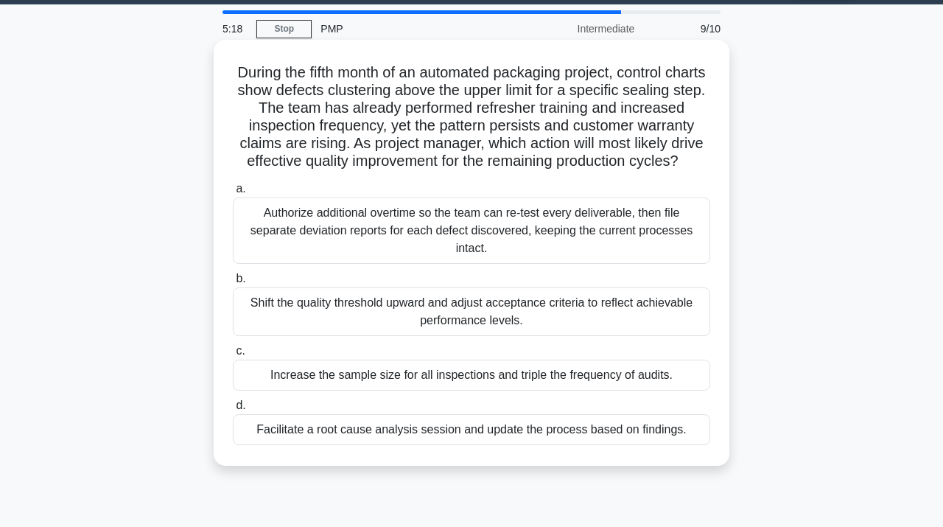 The width and height of the screenshot is (943, 527). Describe the element at coordinates (472, 231) in the screenshot. I see `div: Authorize additional overtime so the team can re-test every deliverable, then file separate devia...` at that location.